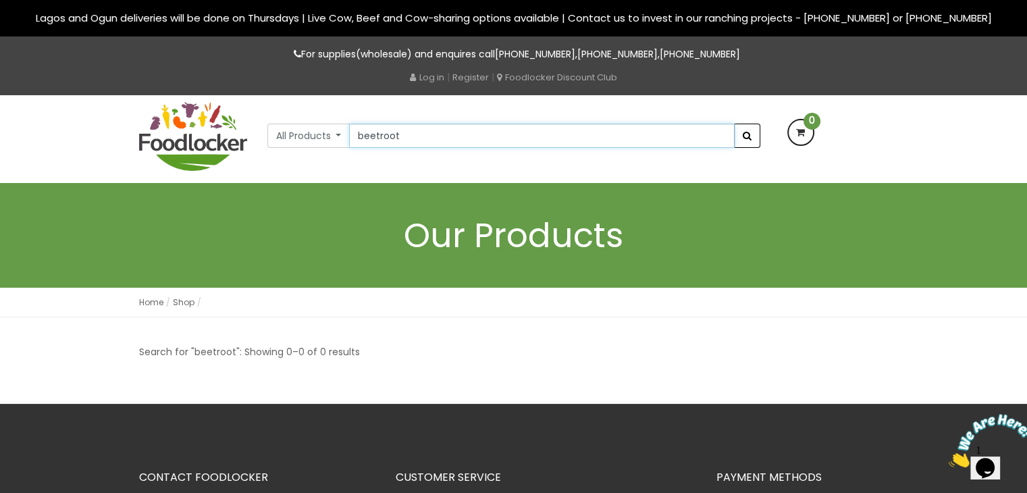  Describe the element at coordinates (514, 235) in the screenshot. I see `h1: Our Products` at that location.